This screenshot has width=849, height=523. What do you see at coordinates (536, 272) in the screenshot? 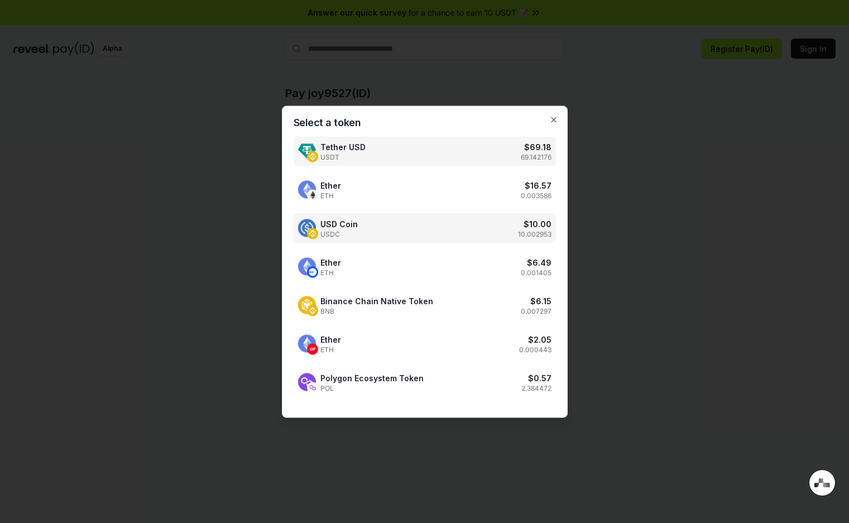
I see `p: 0.001405` at bounding box center [536, 272].